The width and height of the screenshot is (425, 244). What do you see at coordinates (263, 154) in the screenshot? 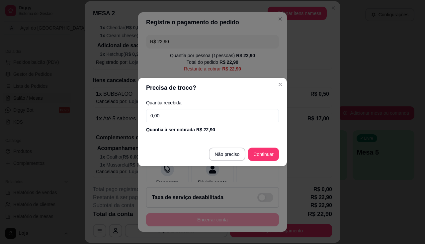
I see `button: Continuar` at bounding box center [263, 154].